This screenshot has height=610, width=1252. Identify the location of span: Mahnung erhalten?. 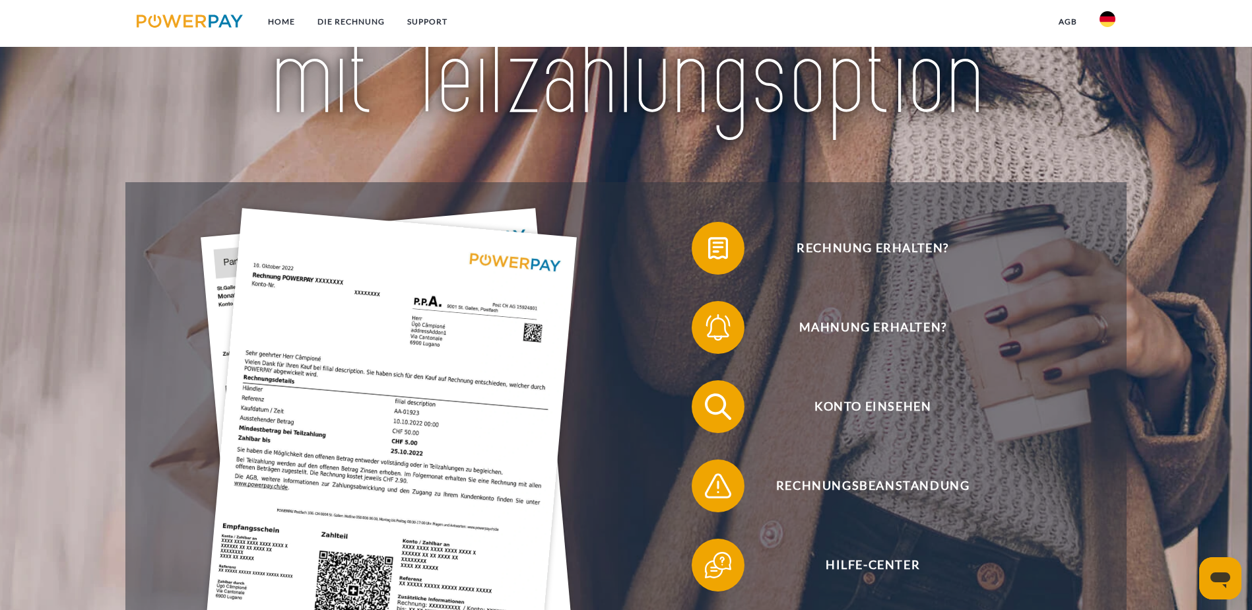
(873, 327).